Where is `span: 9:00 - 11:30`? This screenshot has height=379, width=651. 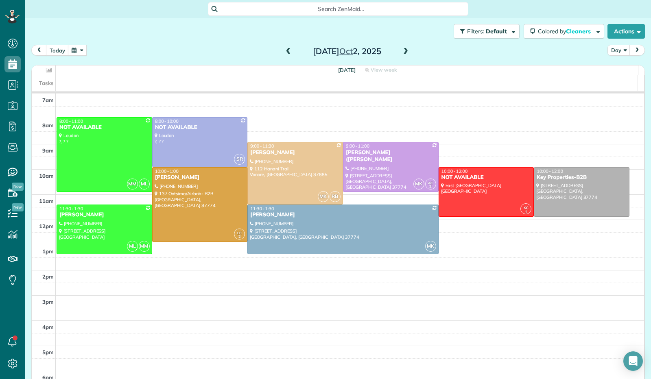
span: 9:00 - 11:30 is located at coordinates (262, 146).